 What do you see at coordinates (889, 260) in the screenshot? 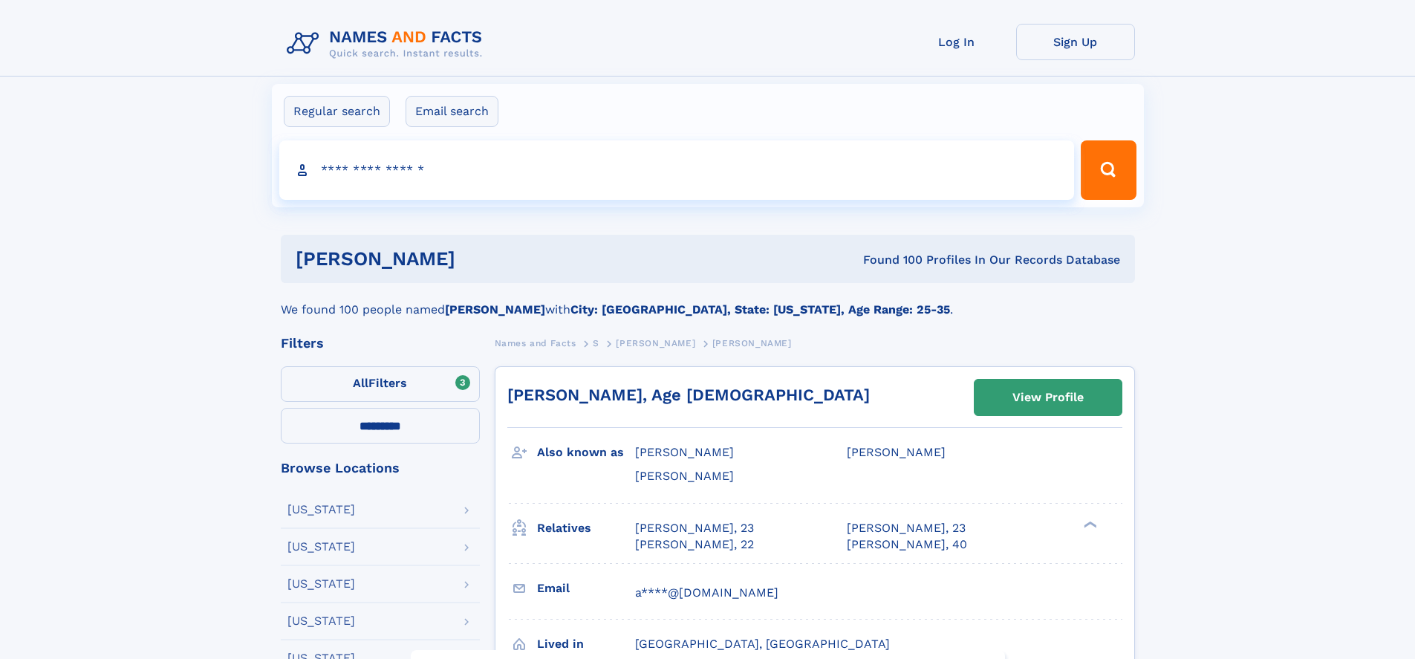
I see `div: Found 100 Profiles In Our Records Database` at bounding box center [889, 260].